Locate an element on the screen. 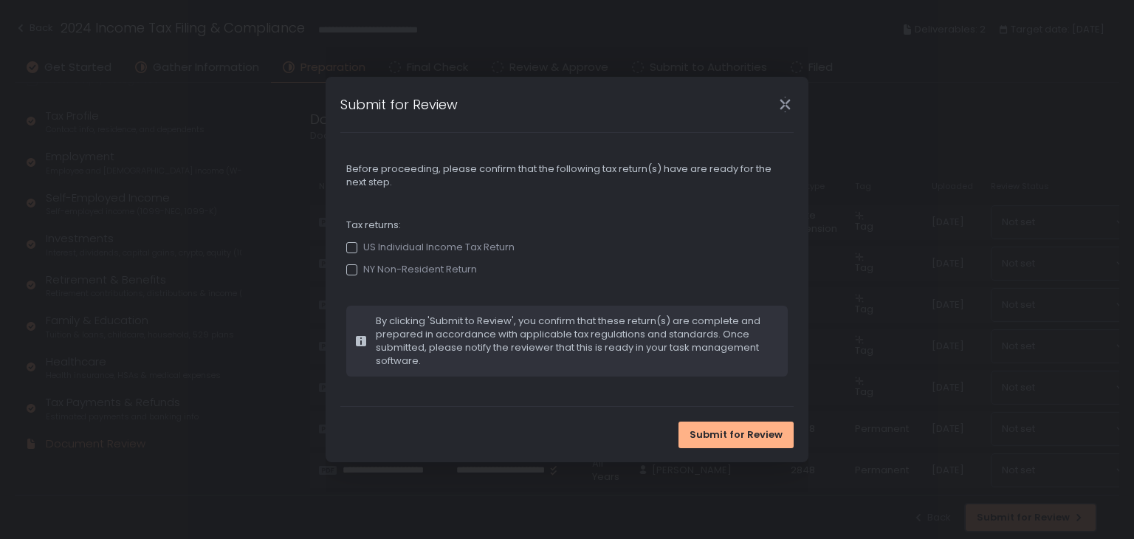 This screenshot has height=539, width=1134. span: Submit for Review is located at coordinates (736, 435).